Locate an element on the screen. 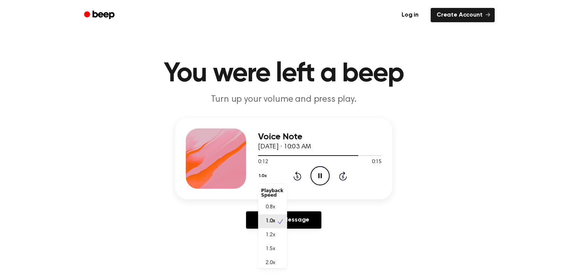 The image size is (573, 275). button: 1.0x is located at coordinates (264, 176).